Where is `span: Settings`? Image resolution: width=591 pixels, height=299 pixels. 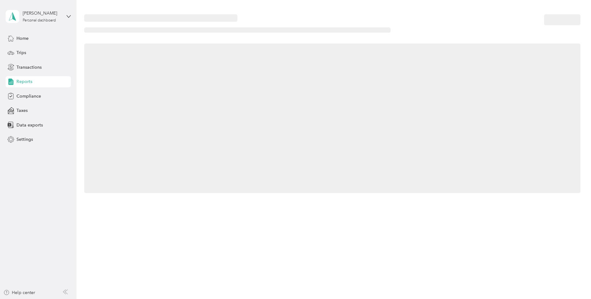 span: Settings is located at coordinates (25, 139).